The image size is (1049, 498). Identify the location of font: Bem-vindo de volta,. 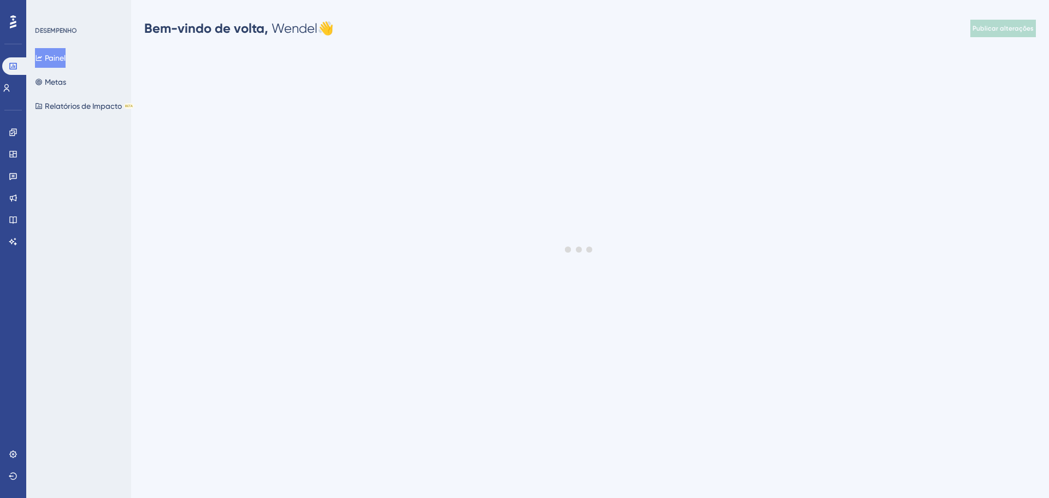
(206, 28).